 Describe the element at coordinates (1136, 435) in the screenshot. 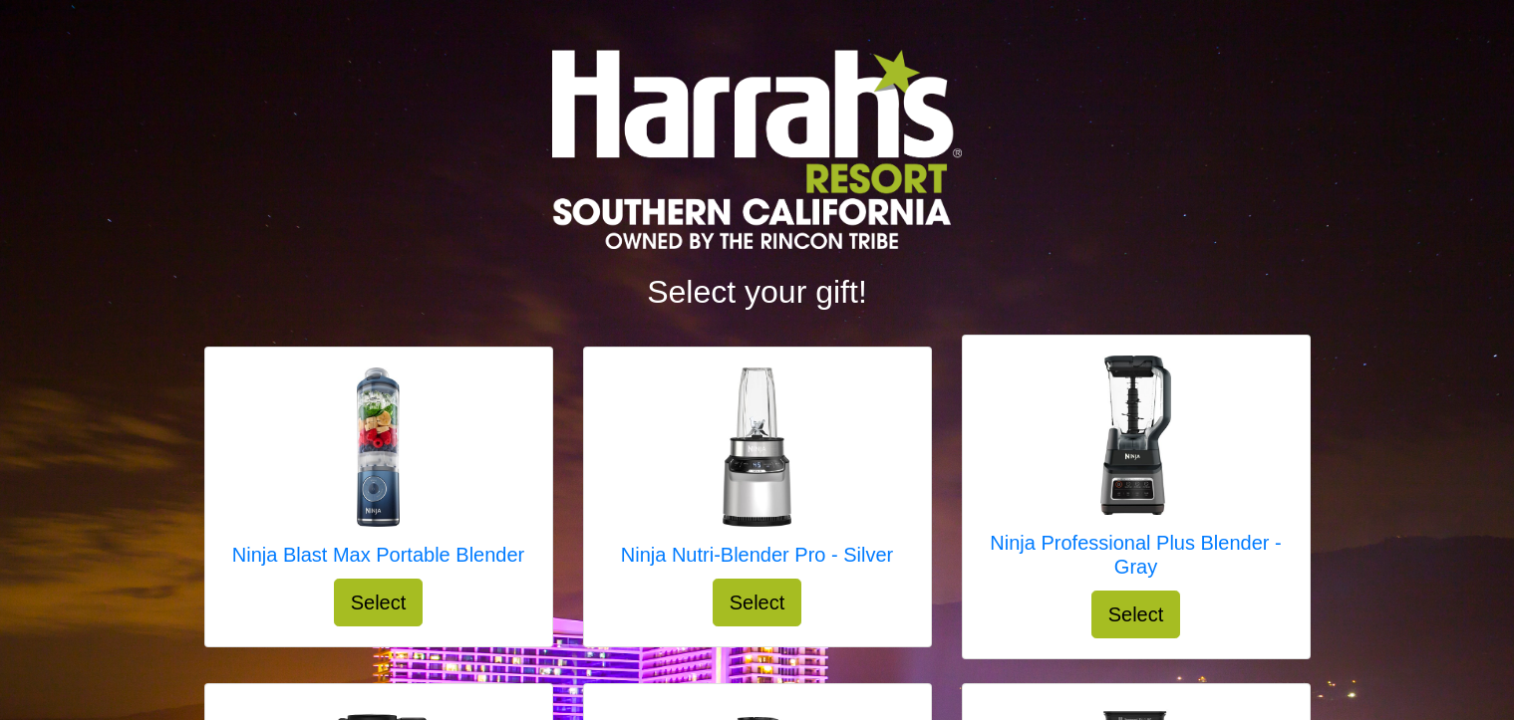

I see `img: Ninja Professional Plus Blender - Gray` at that location.